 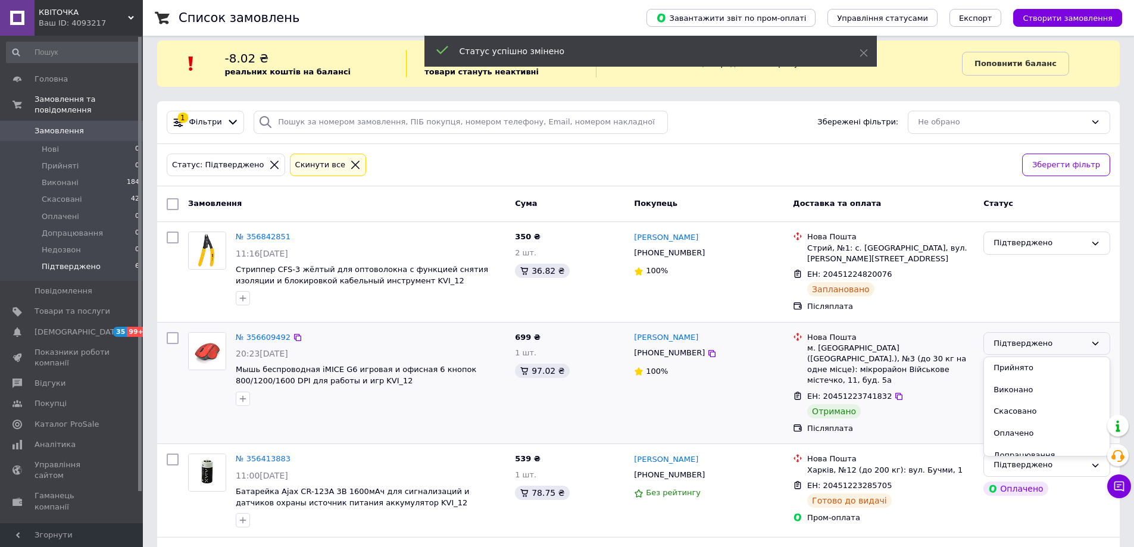 What do you see at coordinates (55, 445) in the screenshot?
I see `span: Аналітика` at bounding box center [55, 445].